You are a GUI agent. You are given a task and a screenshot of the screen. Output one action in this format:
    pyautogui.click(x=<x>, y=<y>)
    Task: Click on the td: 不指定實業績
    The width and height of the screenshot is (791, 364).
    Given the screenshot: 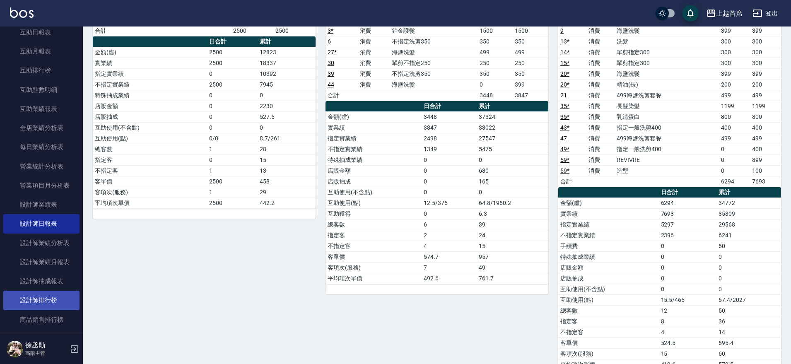 What is the action you would take?
    pyautogui.click(x=374, y=149)
    